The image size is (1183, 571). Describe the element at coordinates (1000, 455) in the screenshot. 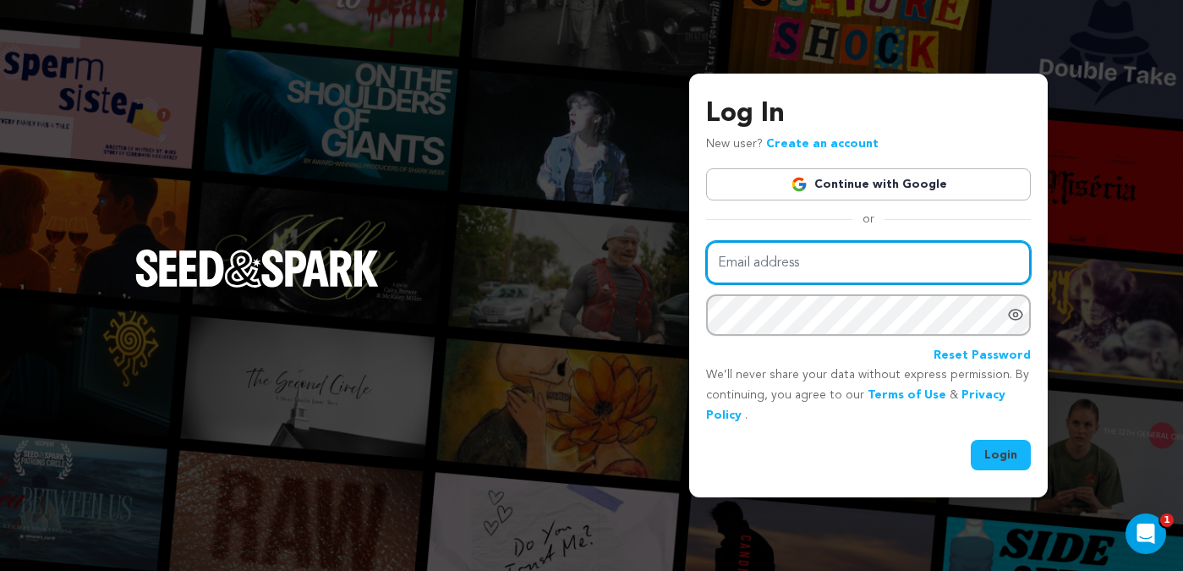

I see `button: Login` at that location.